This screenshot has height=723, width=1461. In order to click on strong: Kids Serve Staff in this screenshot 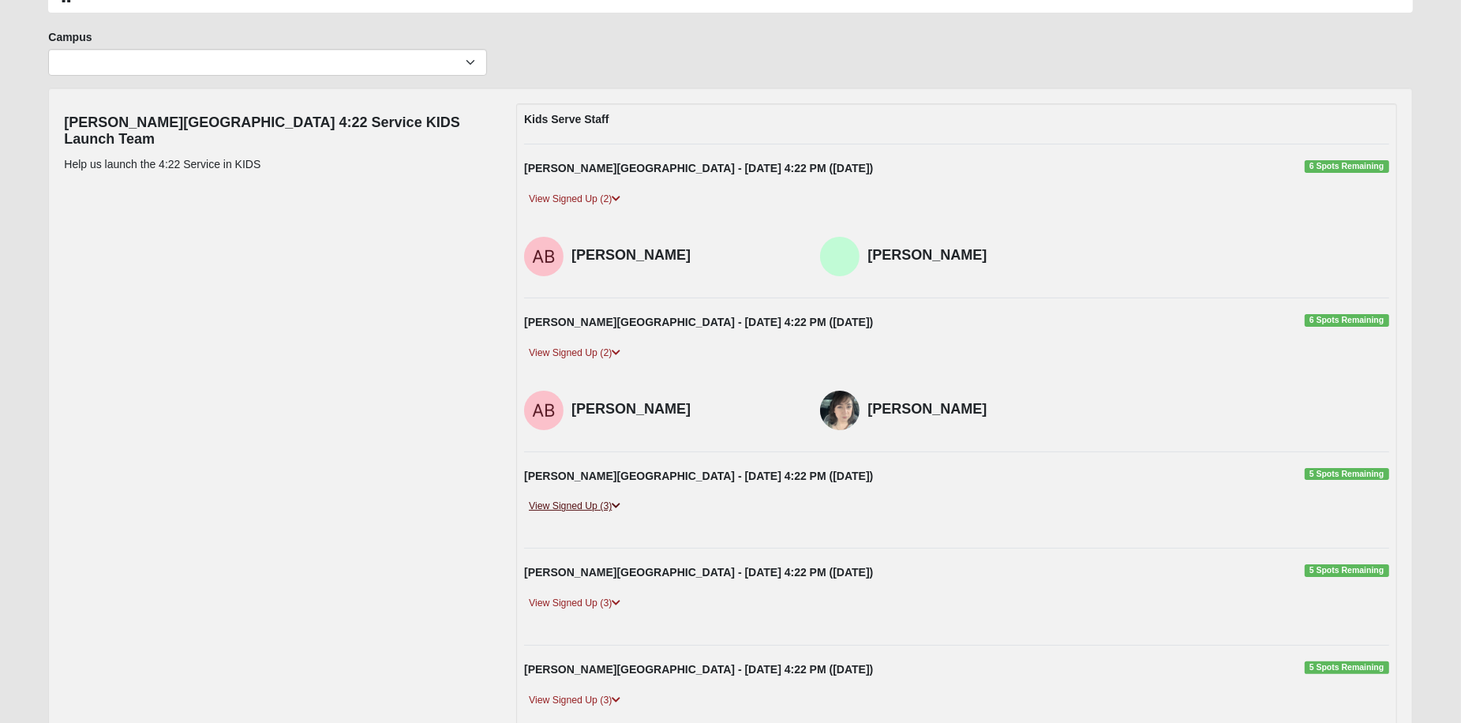, I will do `click(566, 119)`.